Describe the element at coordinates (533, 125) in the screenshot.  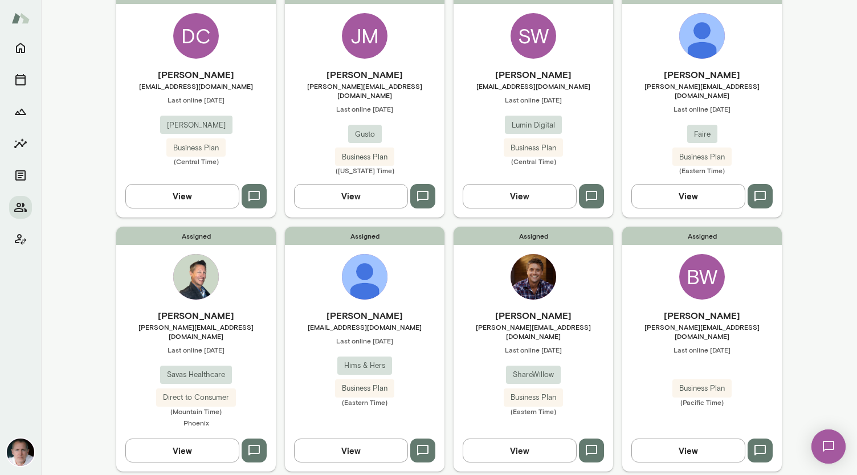
I see `span: Lumin Digital` at that location.